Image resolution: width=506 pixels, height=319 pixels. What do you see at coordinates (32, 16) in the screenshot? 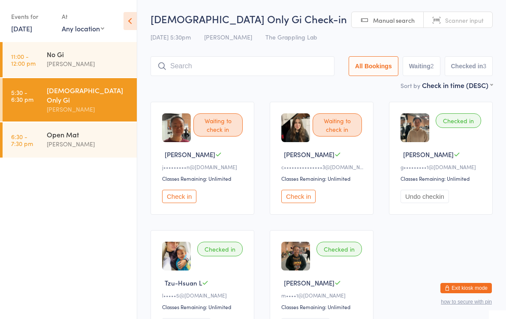
I see `div: Events for` at bounding box center [32, 16].